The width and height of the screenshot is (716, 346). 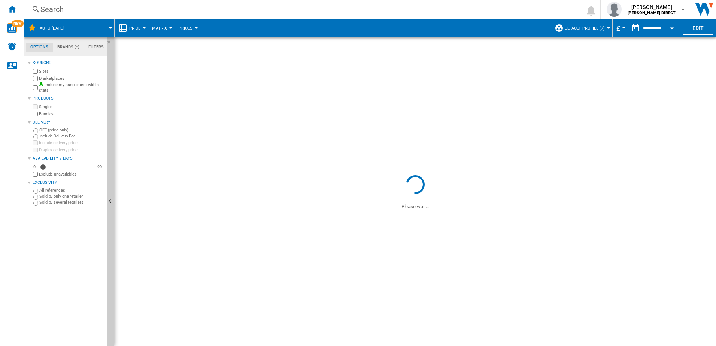 I want to click on input: Sites, so click(x=35, y=71).